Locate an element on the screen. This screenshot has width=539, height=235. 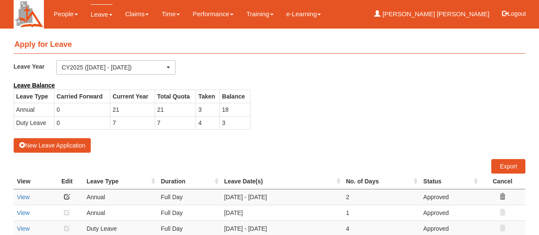
a: Performance is located at coordinates (213, 14).